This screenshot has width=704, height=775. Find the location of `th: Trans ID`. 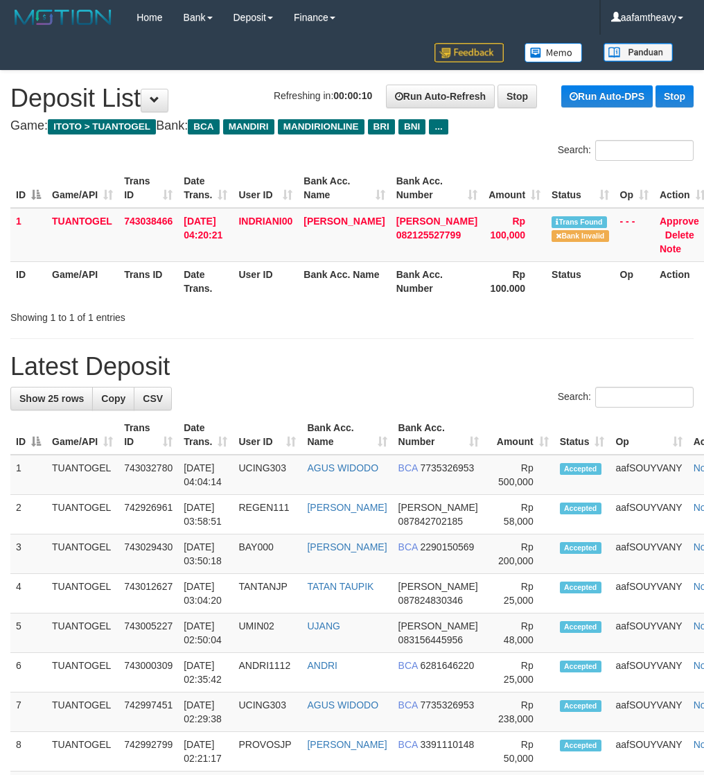

th: Trans ID is located at coordinates (148, 281).